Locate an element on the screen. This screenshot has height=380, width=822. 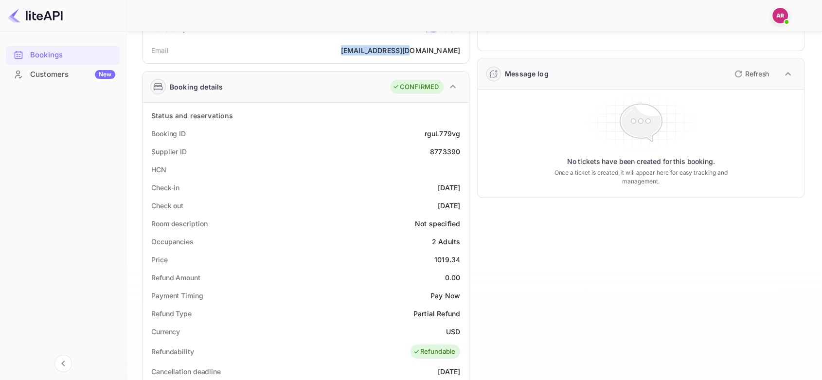
div: Message log is located at coordinates (526, 73).